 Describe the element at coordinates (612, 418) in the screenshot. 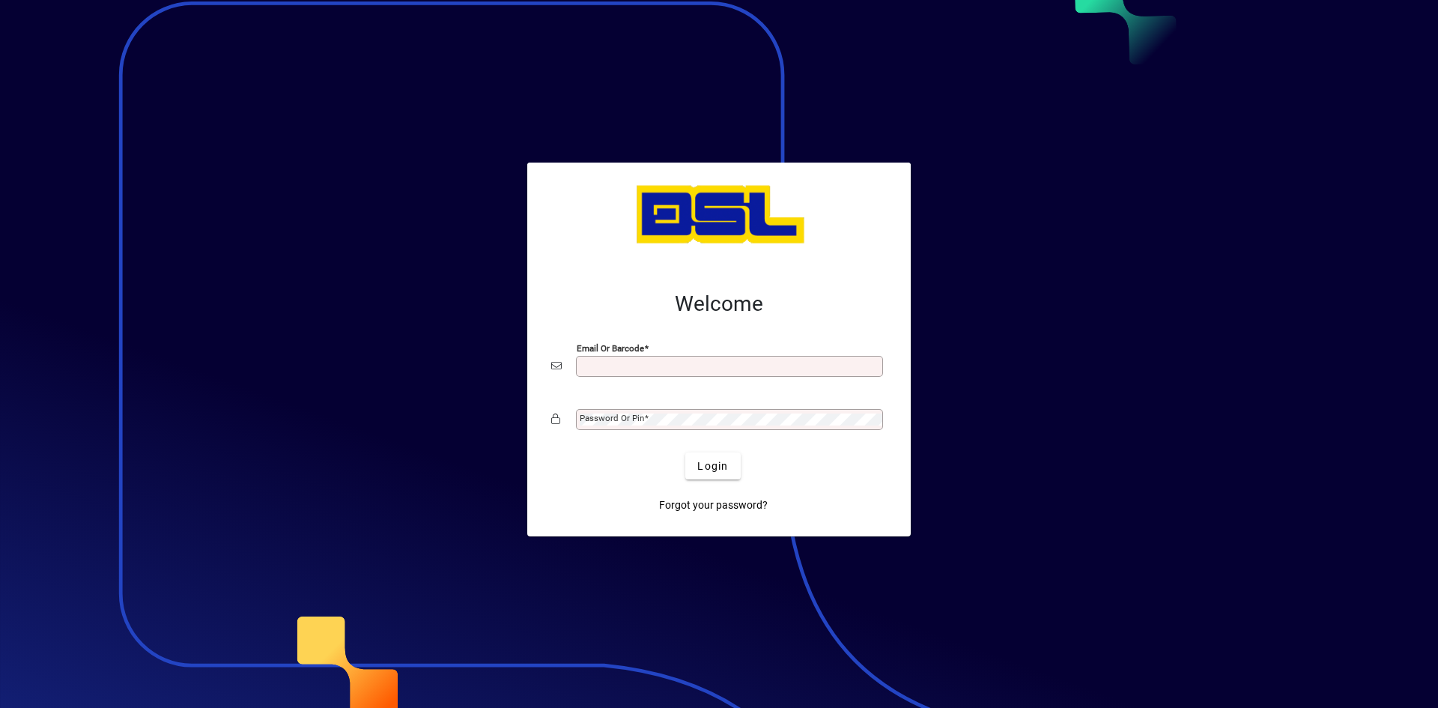

I see `mat-label: Password or Pin` at that location.